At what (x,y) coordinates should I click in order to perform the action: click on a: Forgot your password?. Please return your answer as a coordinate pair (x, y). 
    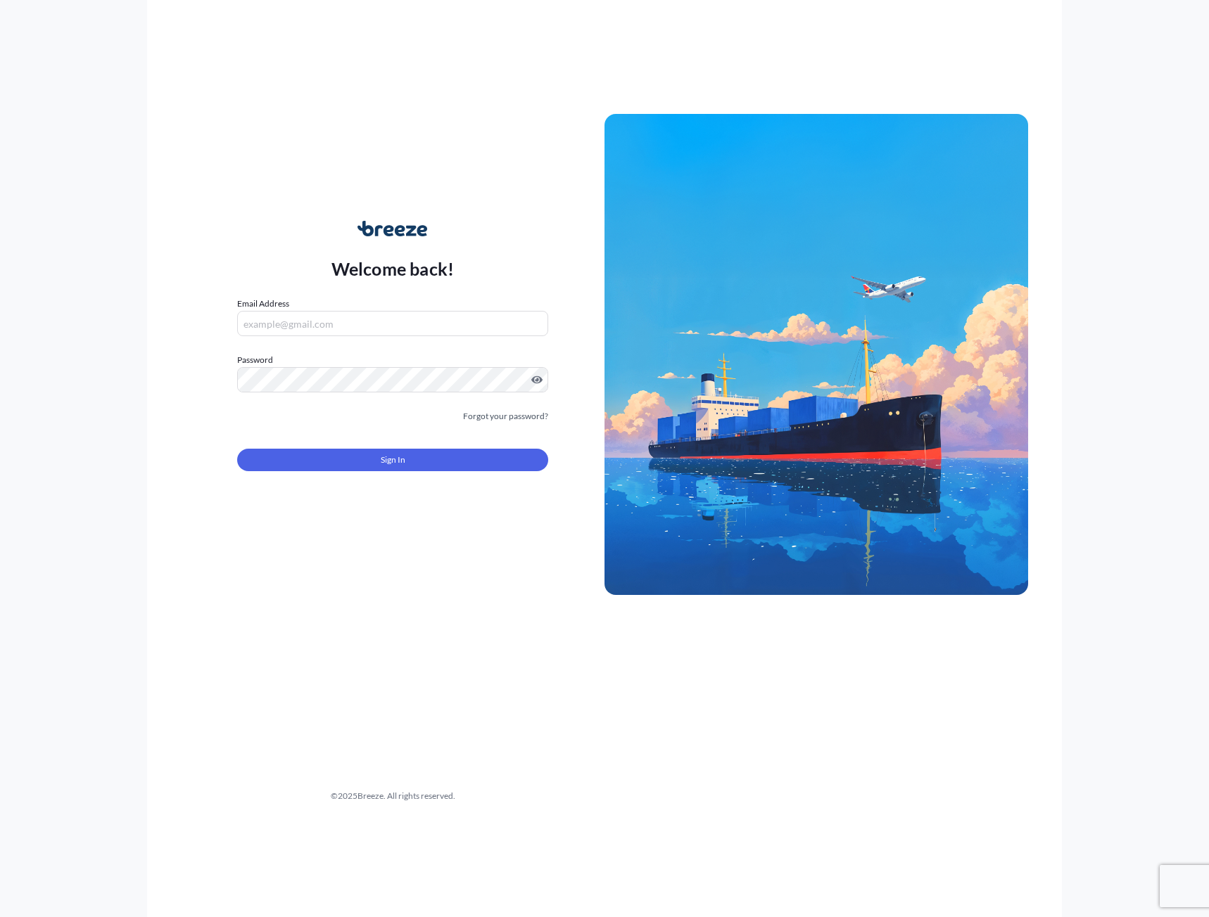
    Looking at the image, I should click on (505, 416).